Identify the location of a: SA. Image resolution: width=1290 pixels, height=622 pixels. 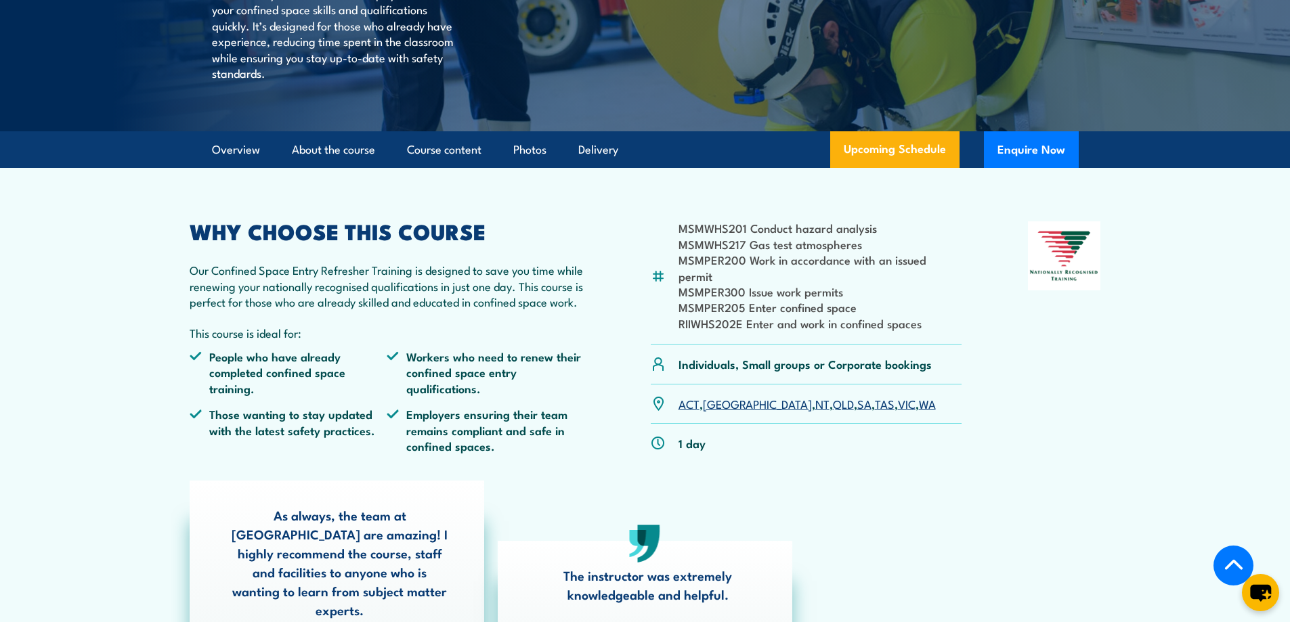
(864, 404).